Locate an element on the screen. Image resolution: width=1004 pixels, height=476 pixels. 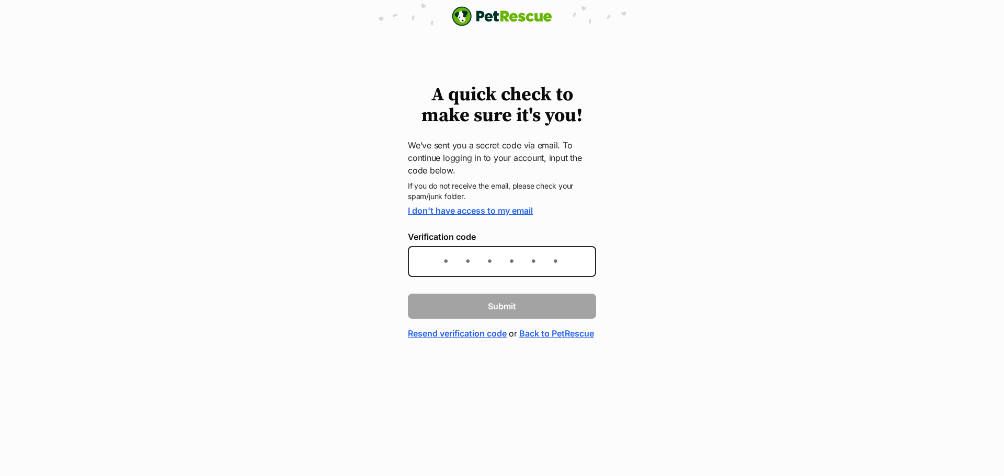
p: We’ve sent you a secret code via email. To continue logging in to your account, input the code be... is located at coordinates (502, 158).